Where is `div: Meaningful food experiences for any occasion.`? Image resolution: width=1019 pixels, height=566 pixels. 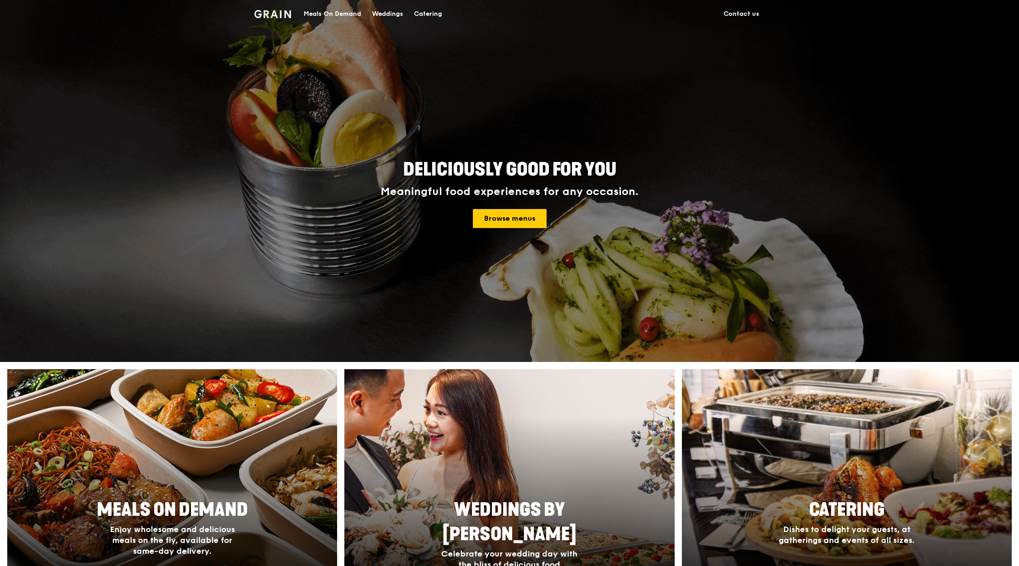 div: Meaningful food experiences for any occasion. is located at coordinates (509, 192).